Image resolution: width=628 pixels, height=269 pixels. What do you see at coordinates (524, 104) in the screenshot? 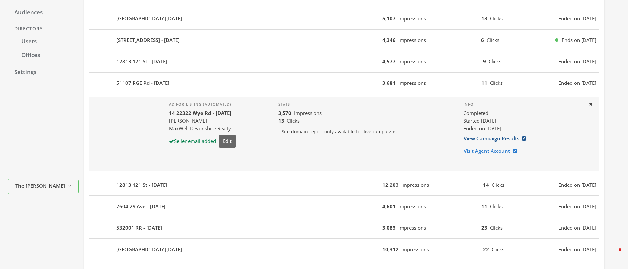
I see `h4: Info` at bounding box center [524, 104].